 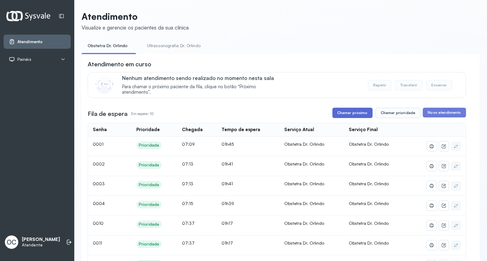 I want to click on h3: Fila de espera, so click(x=107, y=114).